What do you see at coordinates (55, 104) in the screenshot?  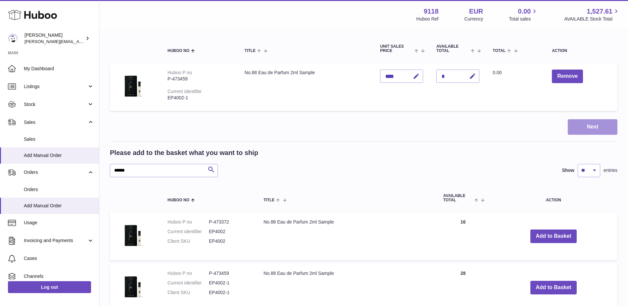 I see `span: Stock` at bounding box center [55, 104].